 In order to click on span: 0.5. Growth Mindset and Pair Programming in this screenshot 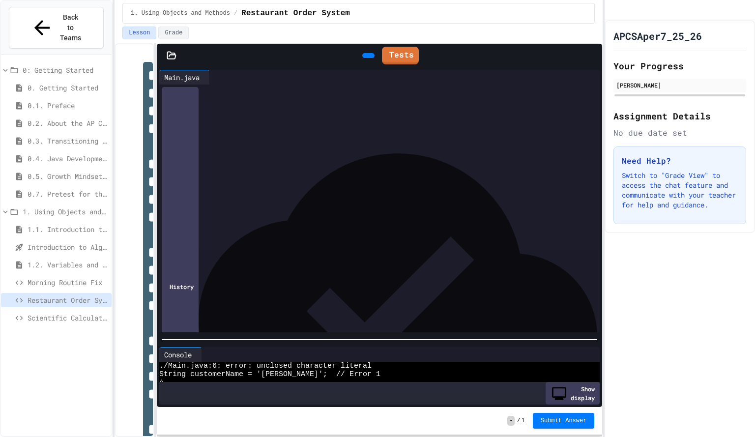, I will do `click(67, 176)`.